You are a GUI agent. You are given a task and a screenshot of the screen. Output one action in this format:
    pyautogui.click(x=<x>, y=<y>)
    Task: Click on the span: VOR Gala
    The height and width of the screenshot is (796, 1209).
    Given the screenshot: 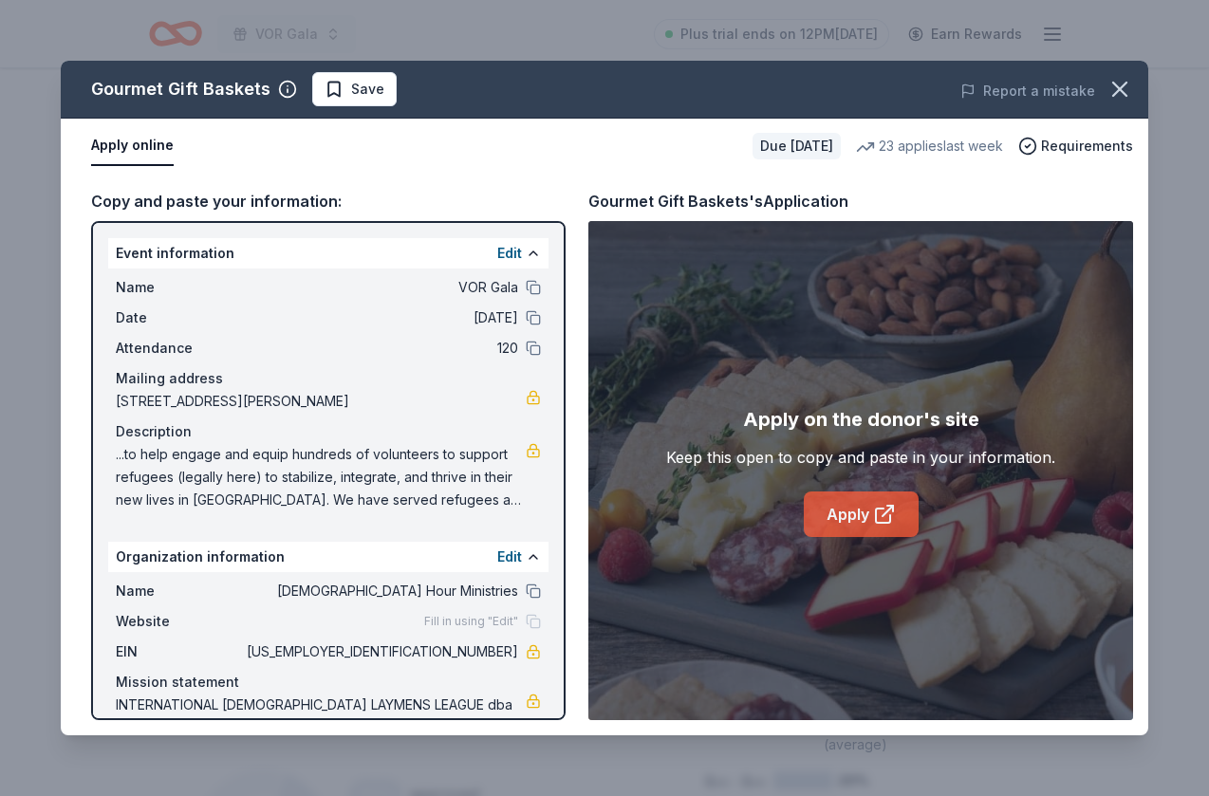 What is the action you would take?
    pyautogui.click(x=380, y=287)
    